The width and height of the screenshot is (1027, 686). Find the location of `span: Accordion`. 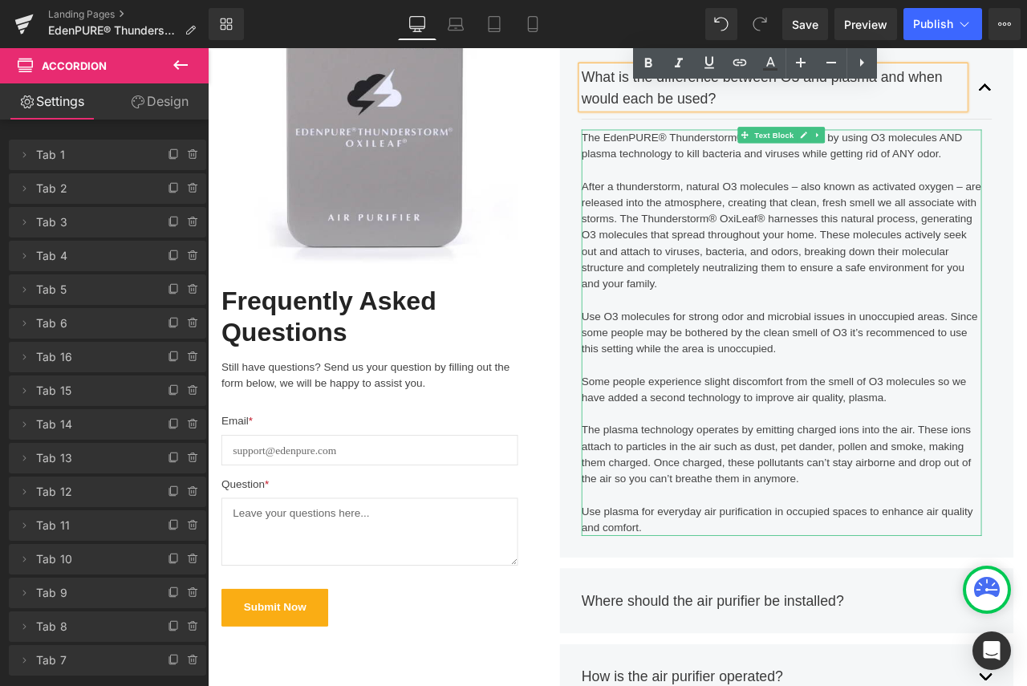

span: Accordion is located at coordinates (74, 66).